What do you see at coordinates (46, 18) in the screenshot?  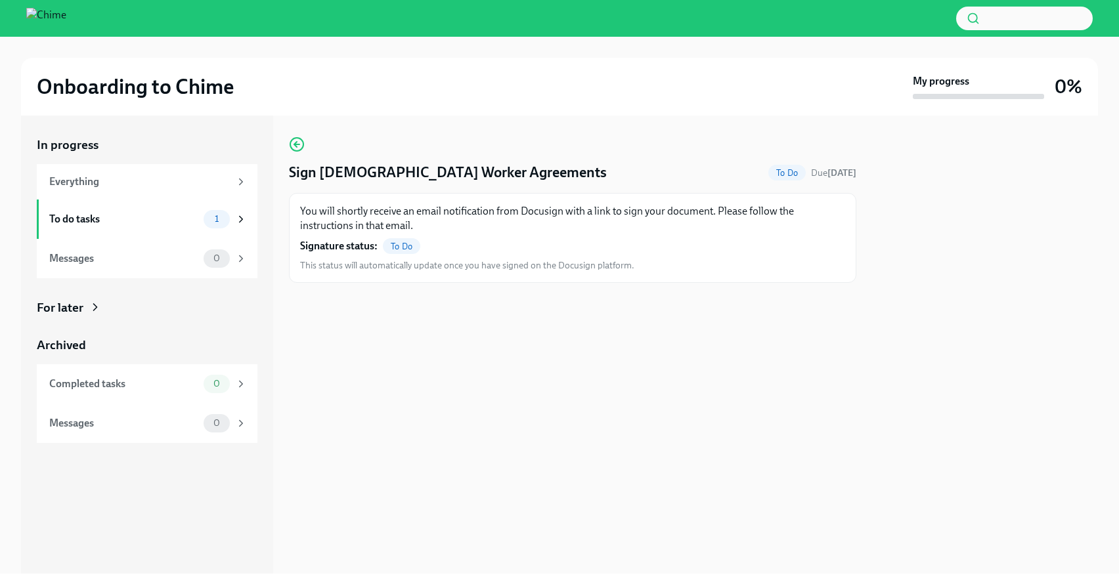 I see `img: Chime` at bounding box center [46, 18].